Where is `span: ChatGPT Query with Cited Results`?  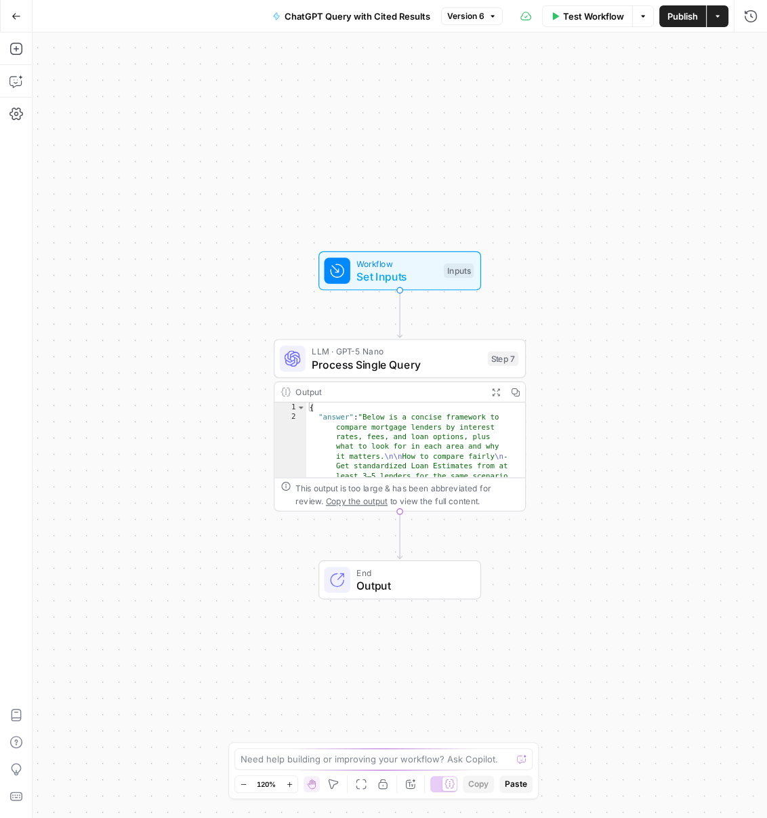 span: ChatGPT Query with Cited Results is located at coordinates (357, 16).